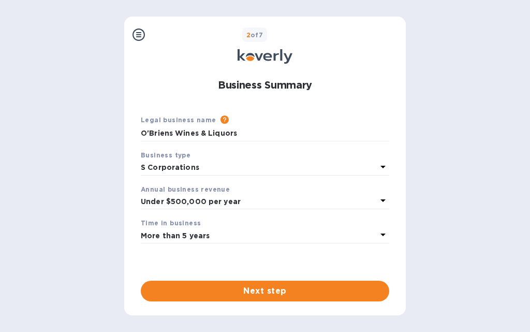 This screenshot has width=530, height=332. What do you see at coordinates (179, 120) in the screenshot?
I see `b: Legal business name` at bounding box center [179, 120].